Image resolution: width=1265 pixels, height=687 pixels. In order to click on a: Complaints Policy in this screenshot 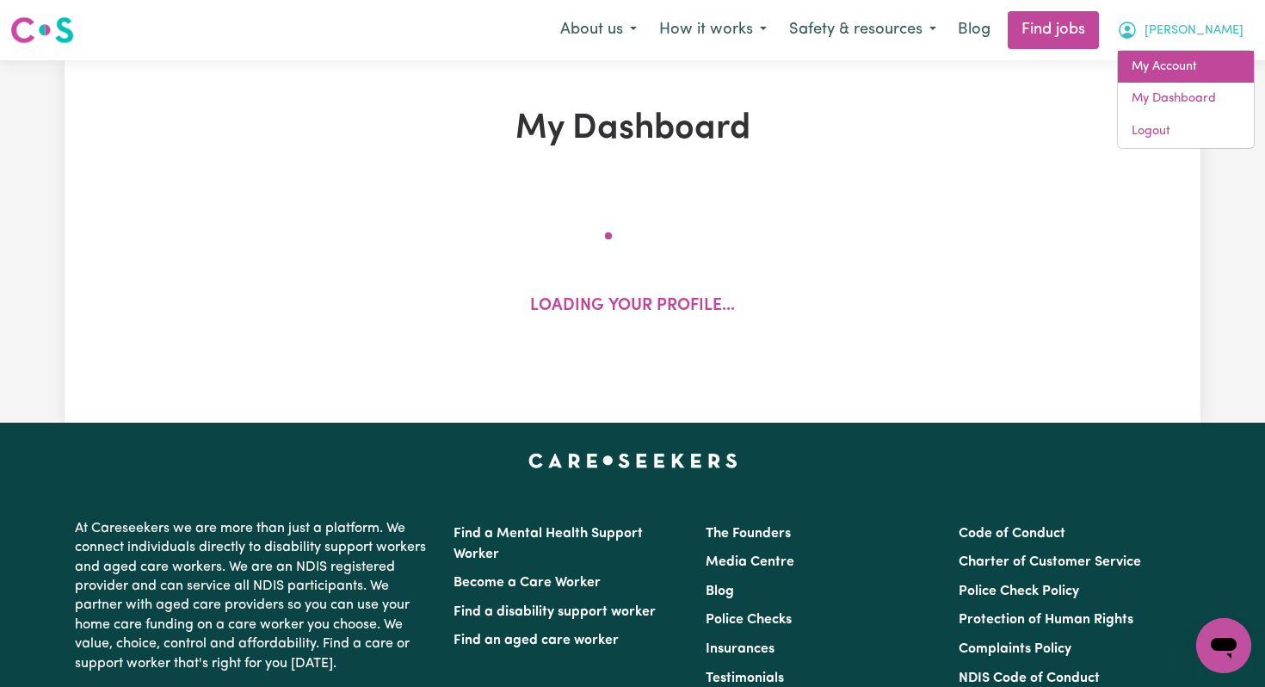, I will do `click(1015, 649)`.